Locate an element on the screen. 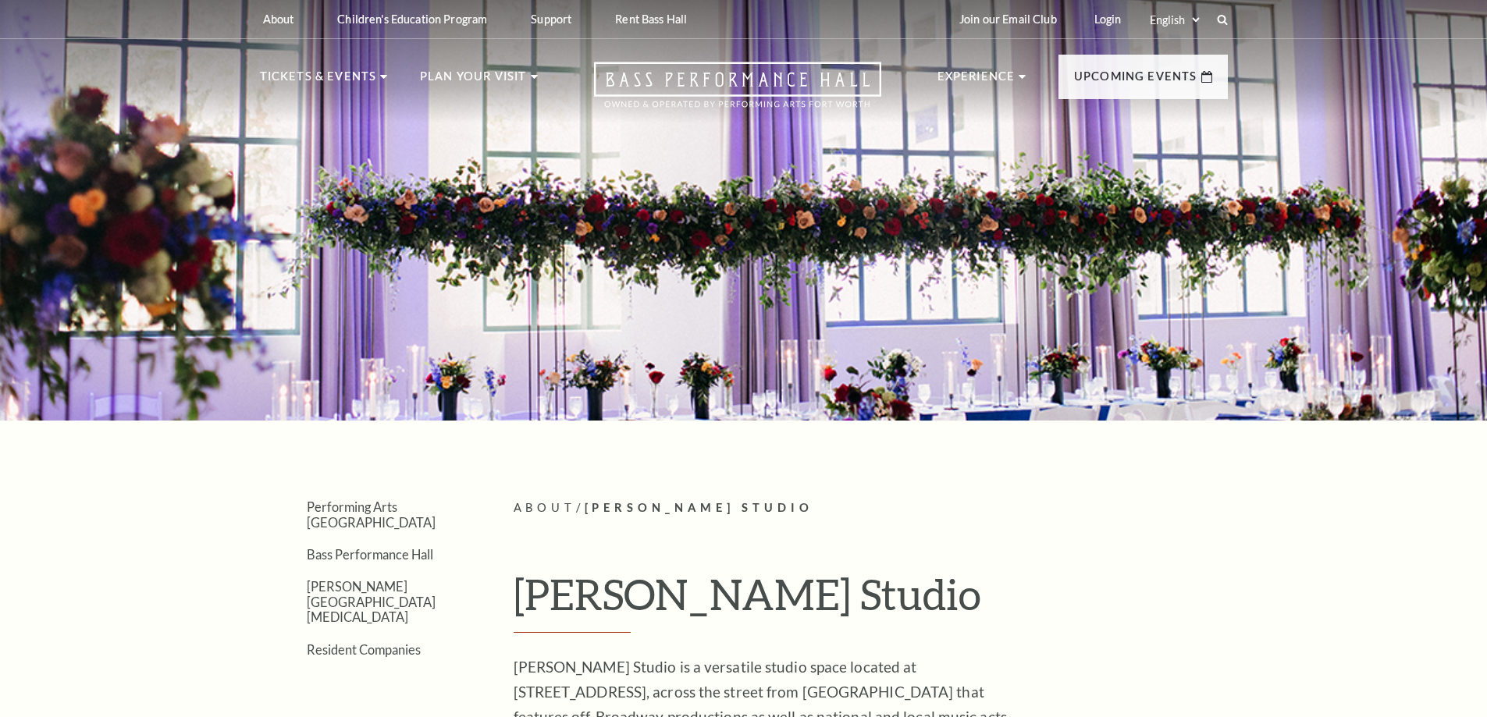 Image resolution: width=1487 pixels, height=717 pixels. p: Support is located at coordinates (551, 19).